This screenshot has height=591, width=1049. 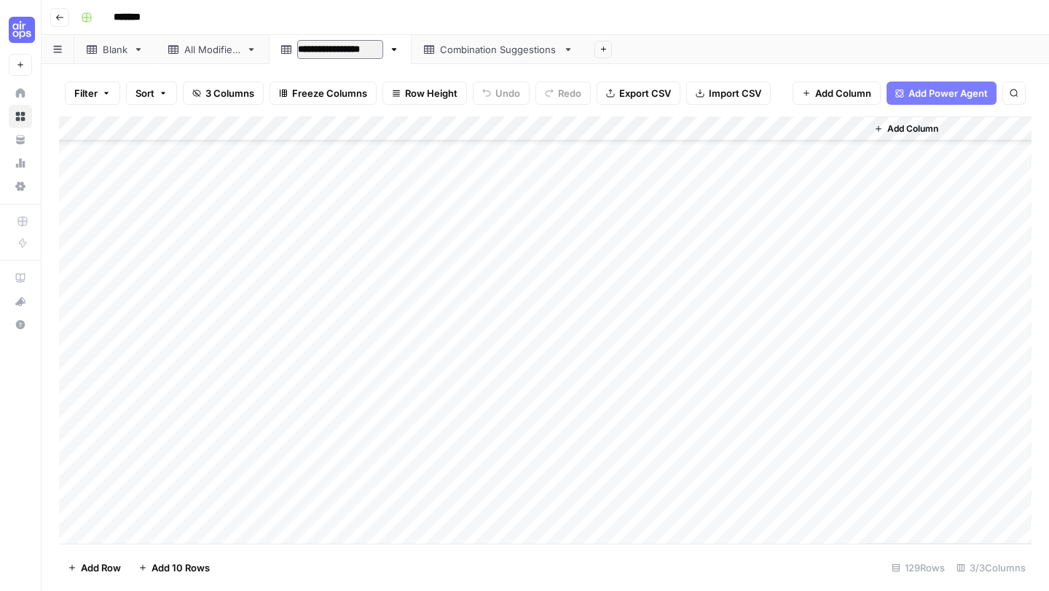 What do you see at coordinates (570, 93) in the screenshot?
I see `span: Redo` at bounding box center [570, 93].